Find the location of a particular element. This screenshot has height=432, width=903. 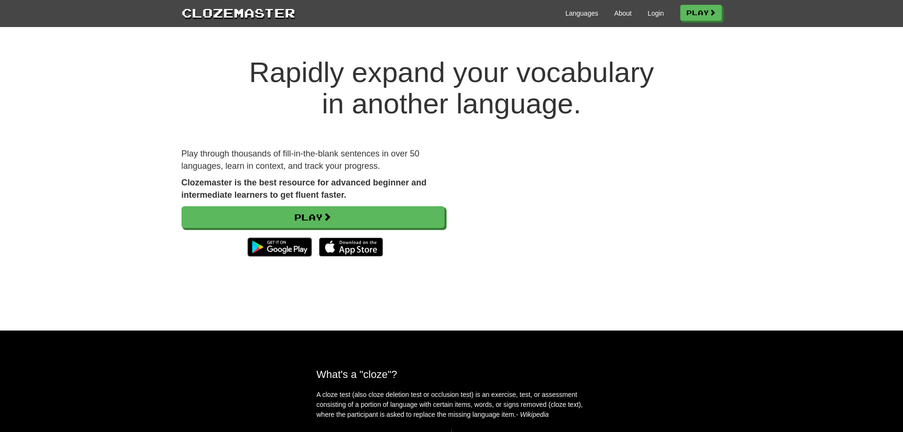

strong: Clozemaster is the best resource for advanced beginner and intermediate learners to get fluent fa... is located at coordinates (304, 189).